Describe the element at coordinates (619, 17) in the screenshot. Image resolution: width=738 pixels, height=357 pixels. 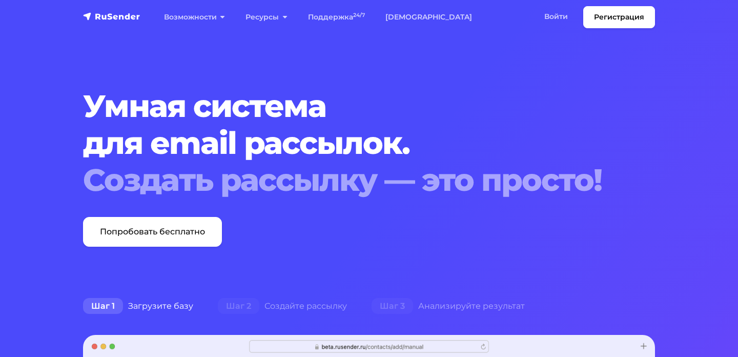
I see `a: Регистрация` at that location.